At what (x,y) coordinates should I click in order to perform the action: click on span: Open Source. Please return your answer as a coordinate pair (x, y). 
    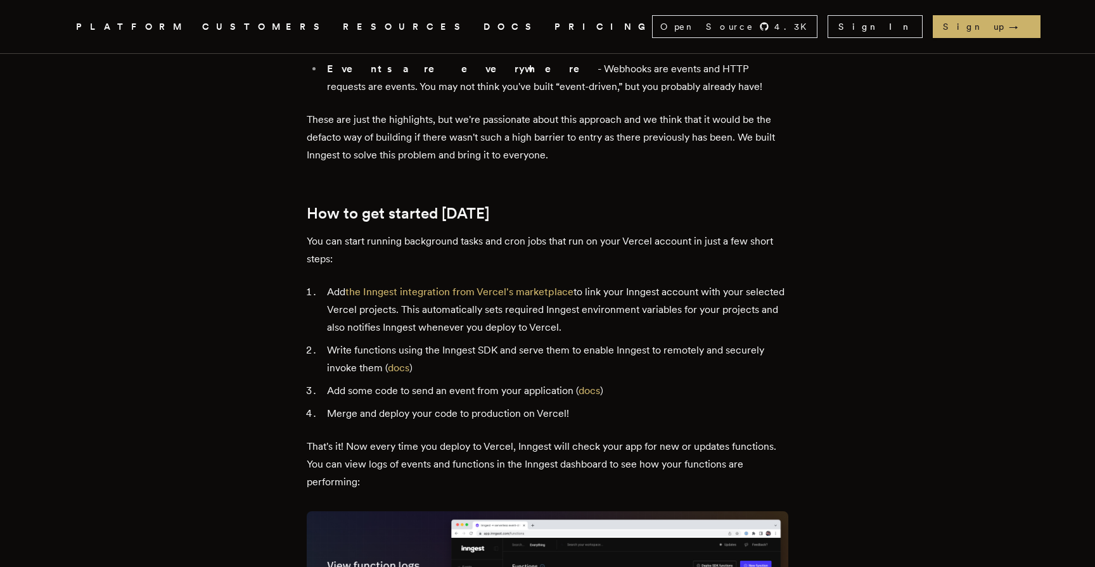
    Looking at the image, I should click on (707, 27).